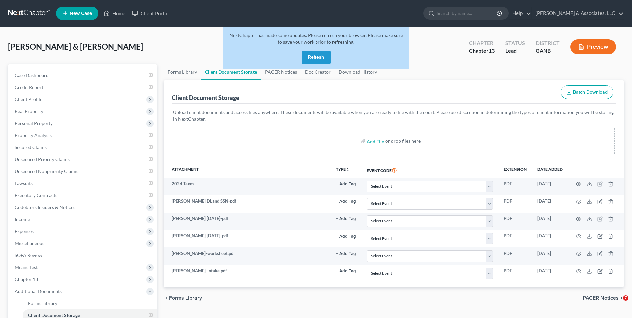 This screenshot has width=632, height=318. I want to click on p: Upload client documents and access files anywhere. These documents will be available when you are..., so click(394, 116).